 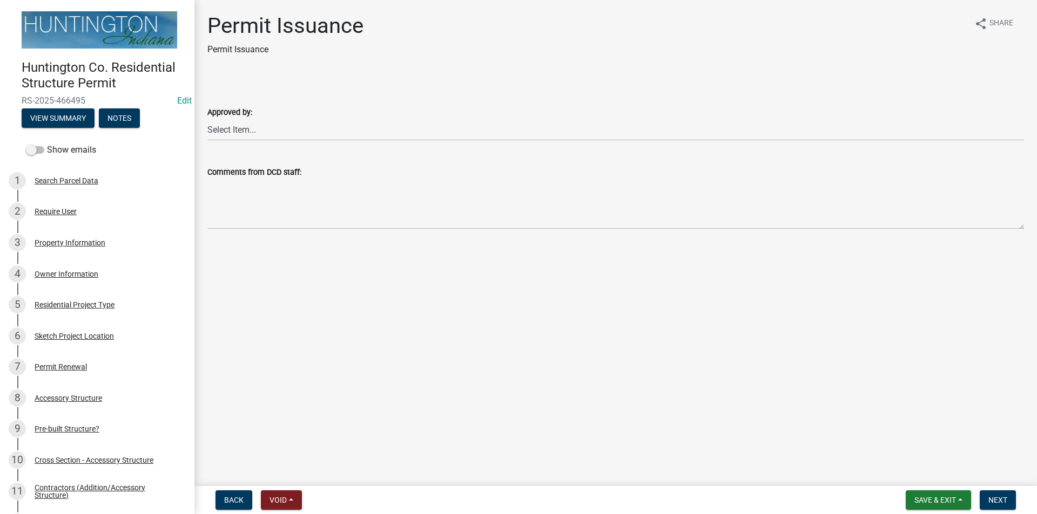 What do you see at coordinates (1001, 24) in the screenshot?
I see `span: Share` at bounding box center [1001, 24].